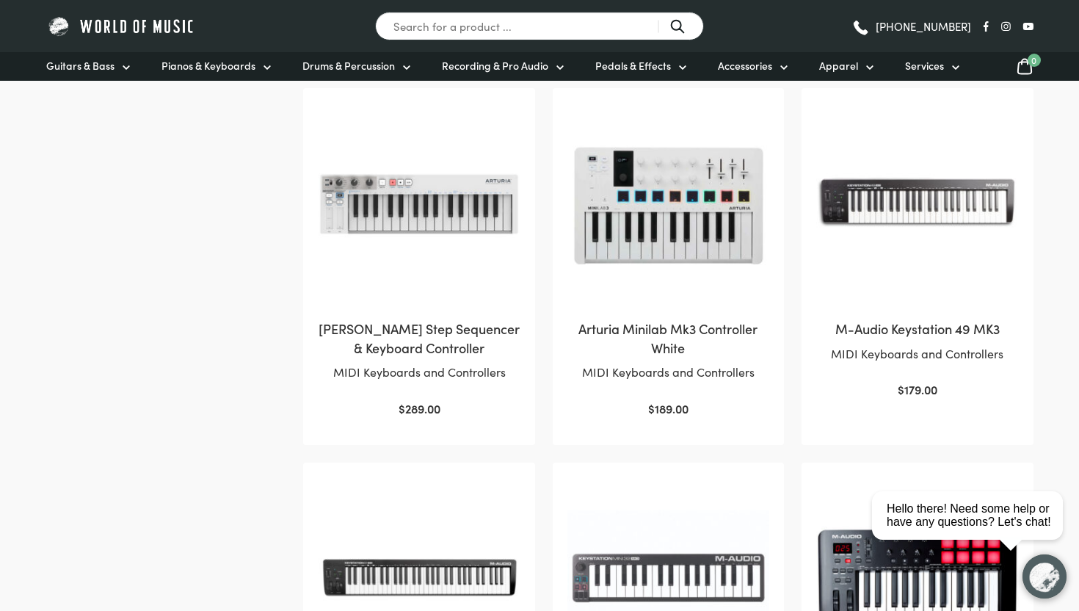  What do you see at coordinates (209, 65) in the screenshot?
I see `span: Pianos & Keyboards` at bounding box center [209, 65].